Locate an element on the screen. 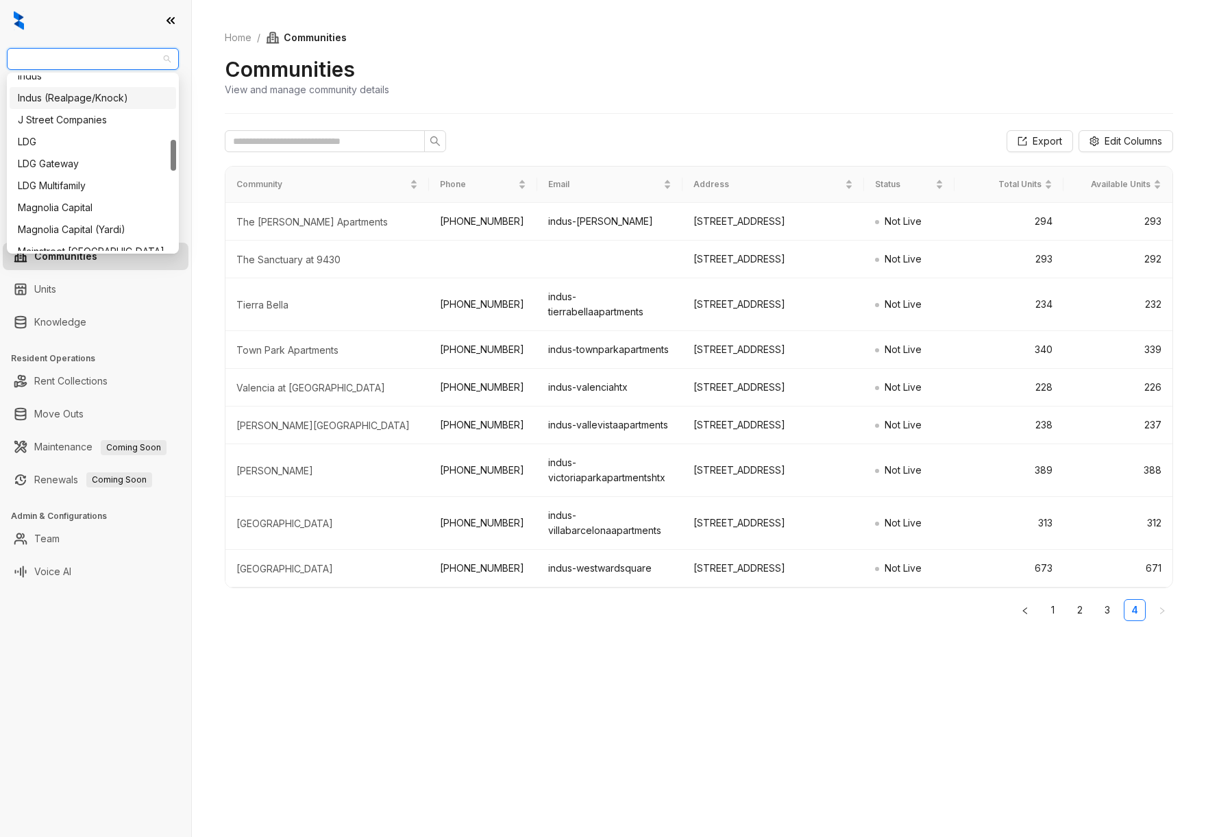 The height and width of the screenshot is (837, 1206). span: Export is located at coordinates (1047, 141).